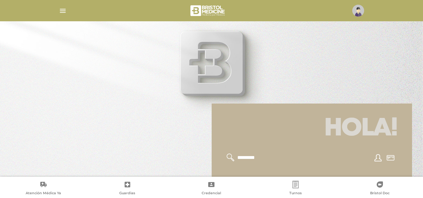 This screenshot has width=423, height=198. What do you see at coordinates (380, 189) in the screenshot?
I see `a: Bristol Doc` at bounding box center [380, 189].